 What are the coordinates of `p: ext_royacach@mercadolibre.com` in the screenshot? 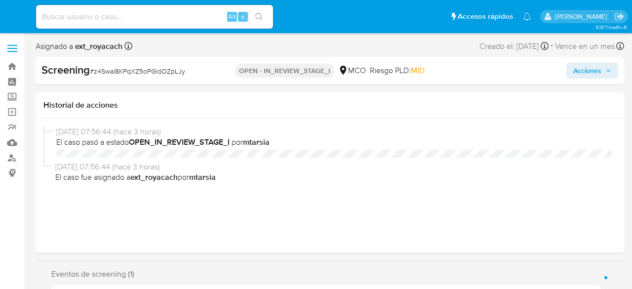 It's located at (583, 16).